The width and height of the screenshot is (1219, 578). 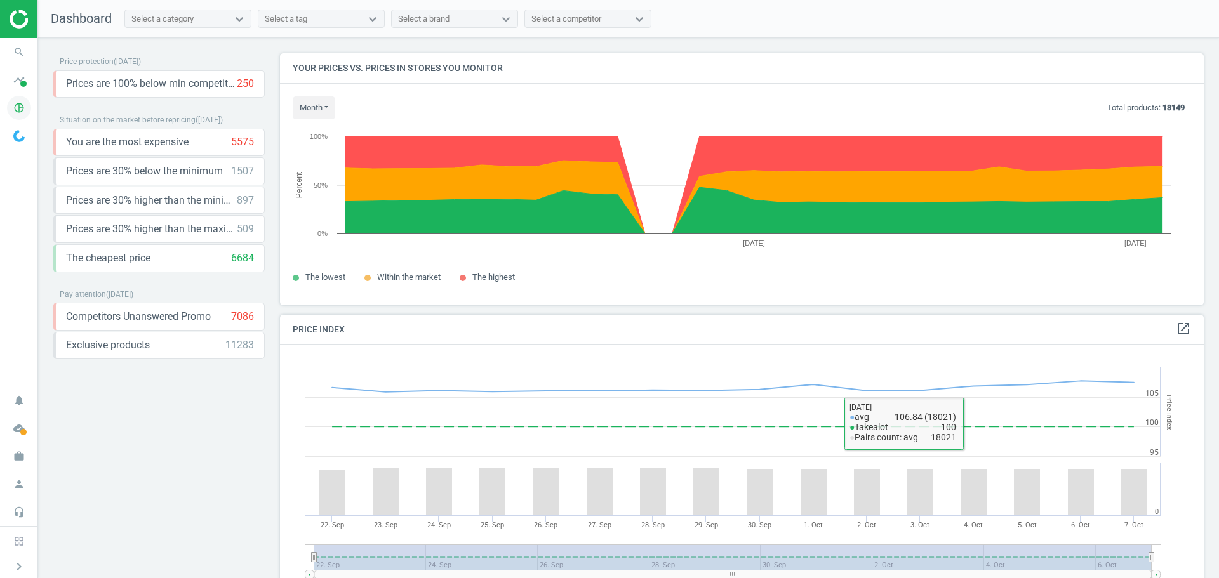 What do you see at coordinates (706, 525) in the screenshot?
I see `tspan: 29. Sep` at bounding box center [706, 525].